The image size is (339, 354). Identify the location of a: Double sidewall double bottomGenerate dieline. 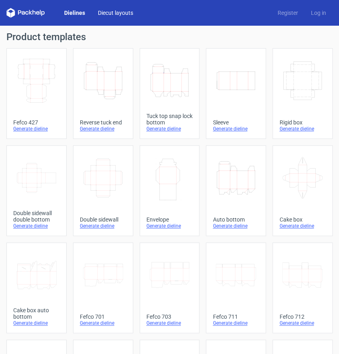
(37, 191).